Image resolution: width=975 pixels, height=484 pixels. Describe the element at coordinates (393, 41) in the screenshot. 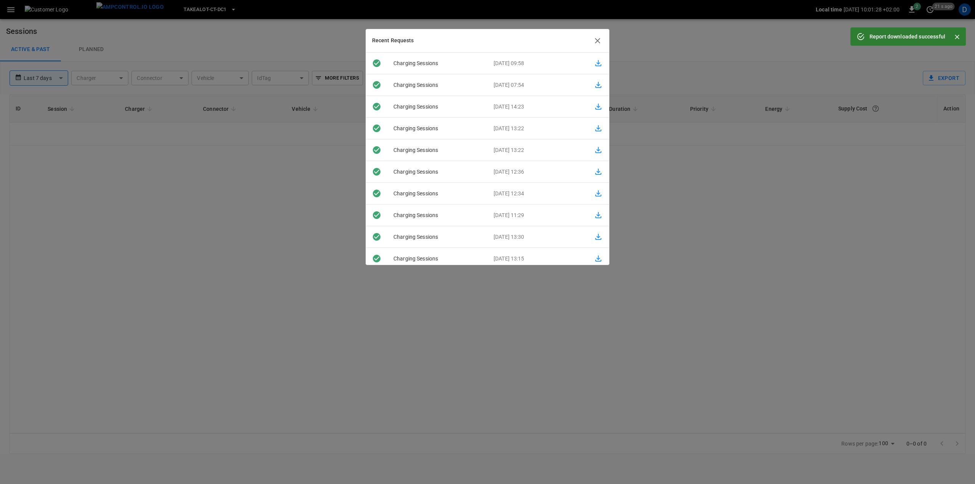

I see `h6: Recent Requests` at that location.